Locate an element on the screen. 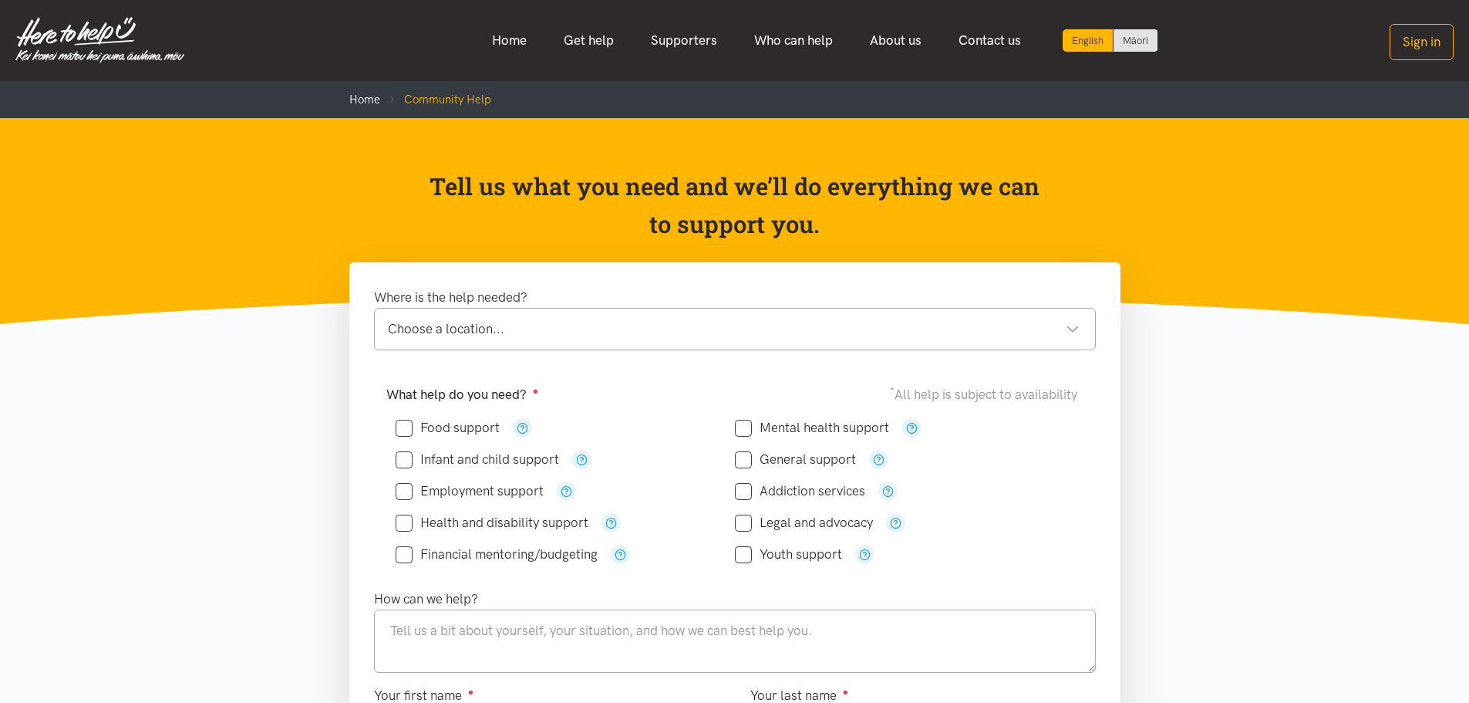 The width and height of the screenshot is (1469, 703). a: About us is located at coordinates (895, 40).